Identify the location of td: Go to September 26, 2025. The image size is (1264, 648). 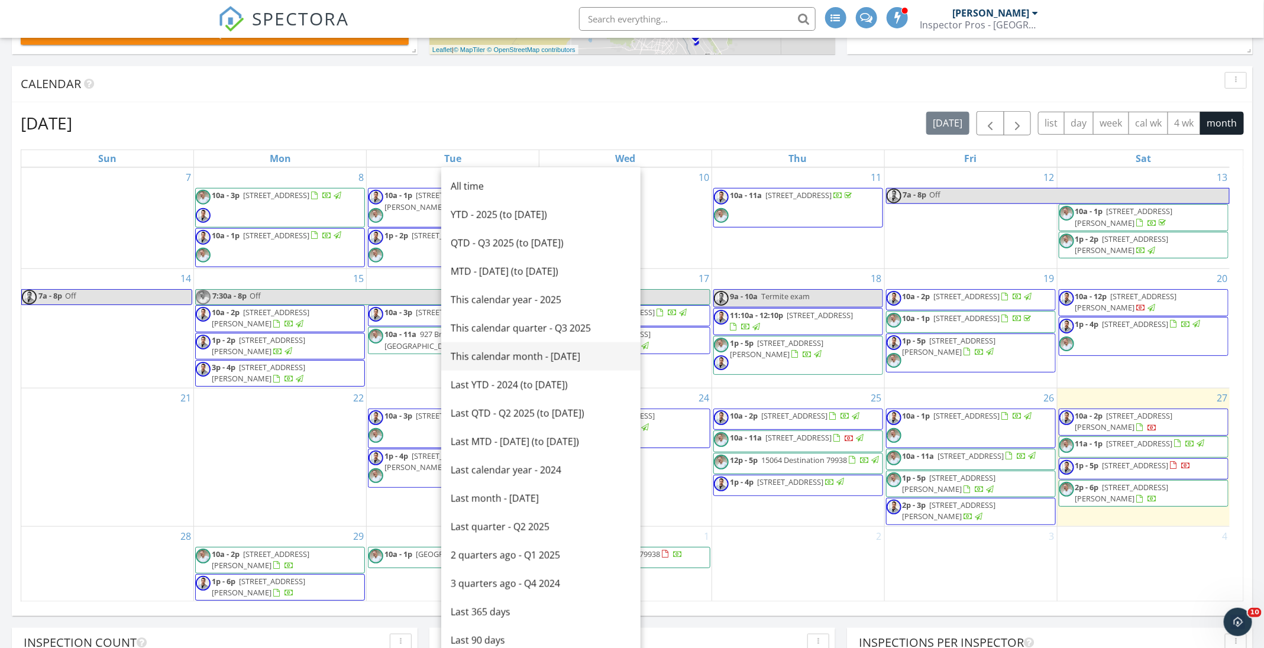
(971, 457).